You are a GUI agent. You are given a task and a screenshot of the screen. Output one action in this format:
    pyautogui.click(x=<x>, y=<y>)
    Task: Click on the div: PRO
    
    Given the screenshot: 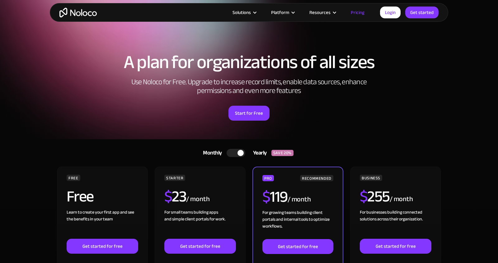 What is the action you would take?
    pyautogui.click(x=268, y=178)
    